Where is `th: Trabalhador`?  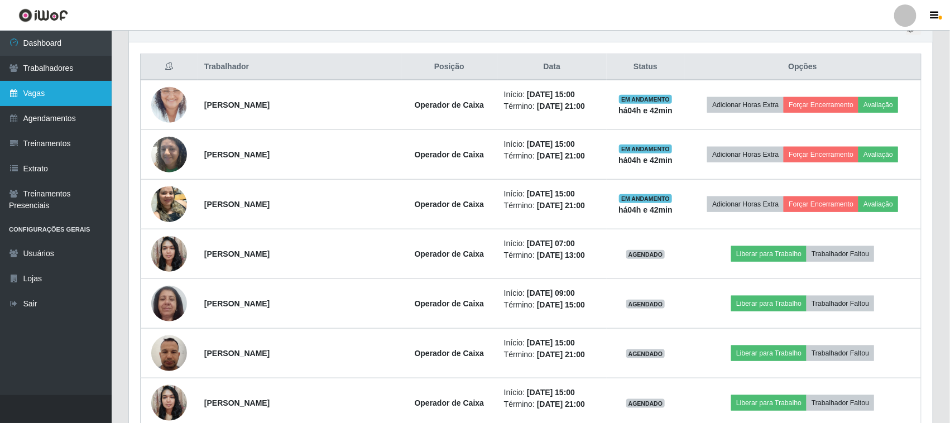
th: Trabalhador is located at coordinates (299, 67).